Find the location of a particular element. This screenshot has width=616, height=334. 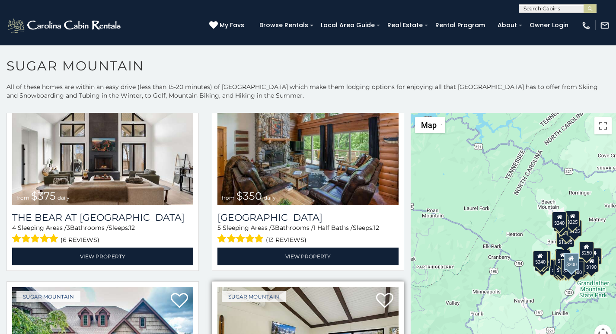

img: Grouse Moor Lodge is located at coordinates (308, 144).